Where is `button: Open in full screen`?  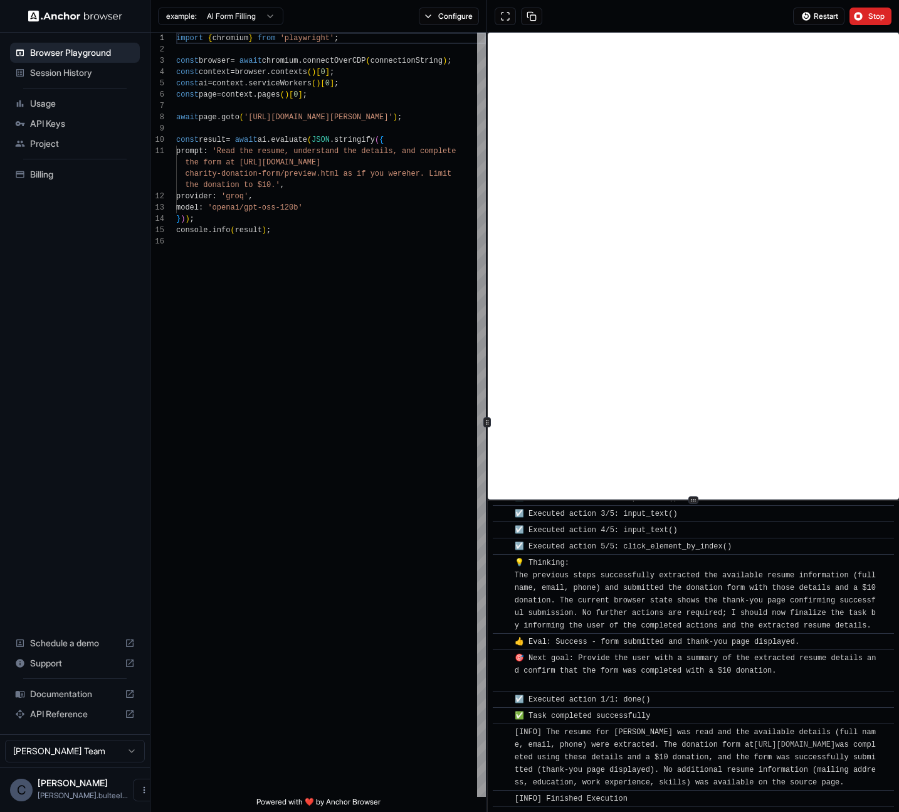
button: Open in full screen is located at coordinates (505, 16).